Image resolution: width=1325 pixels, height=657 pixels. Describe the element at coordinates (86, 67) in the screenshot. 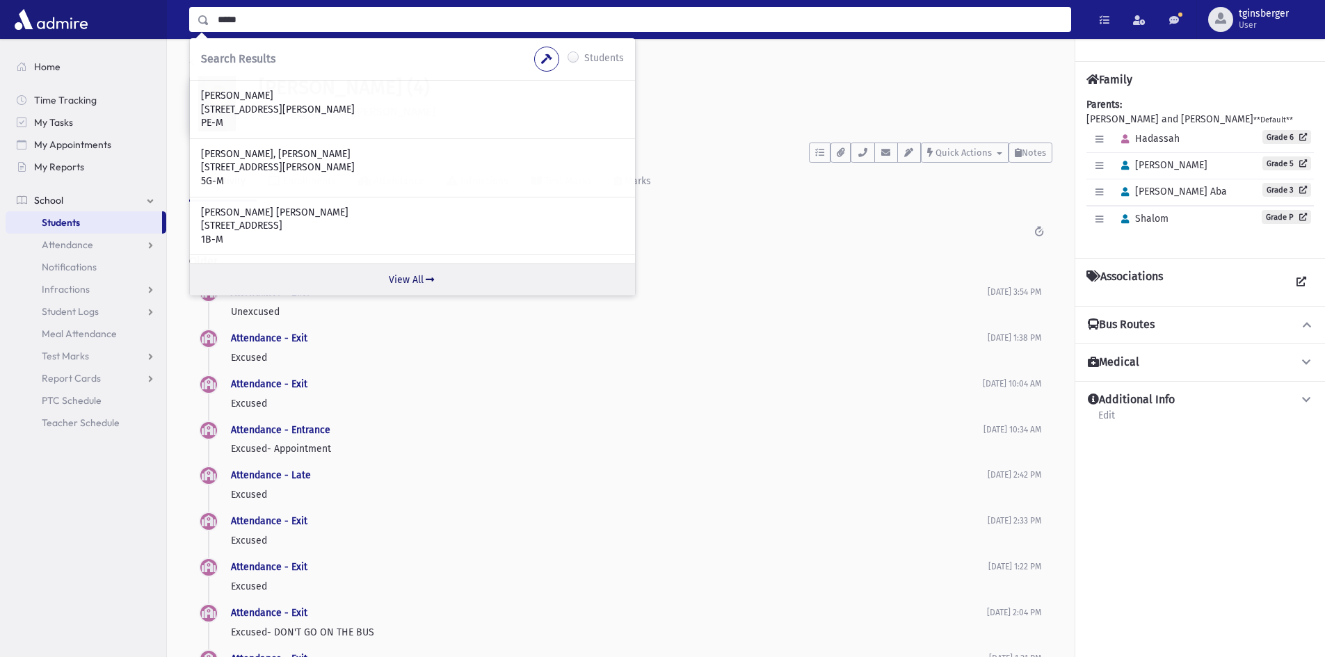

I see `a: Home` at that location.